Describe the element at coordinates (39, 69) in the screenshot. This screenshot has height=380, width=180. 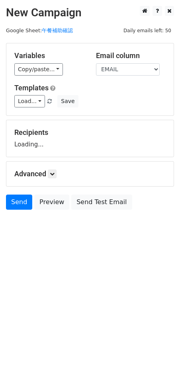
I see `a: Copy/paste...` at that location.